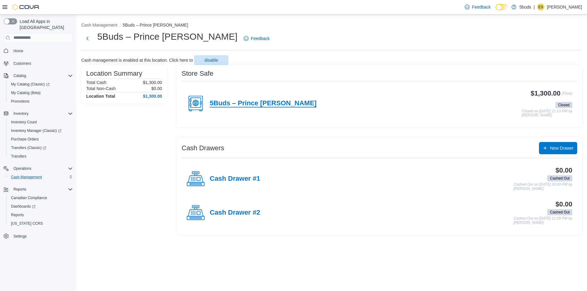 This screenshot has height=291, width=587. What do you see at coordinates (22, 64) in the screenshot?
I see `a: Customers` at bounding box center [22, 64].